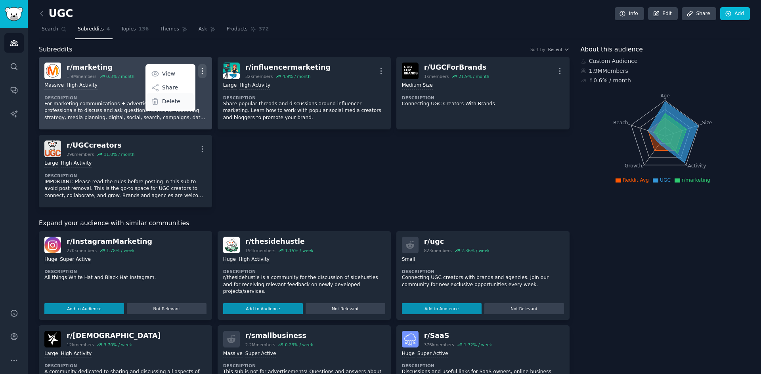  I want to click on div: 4.9 % / month, so click(296, 76).